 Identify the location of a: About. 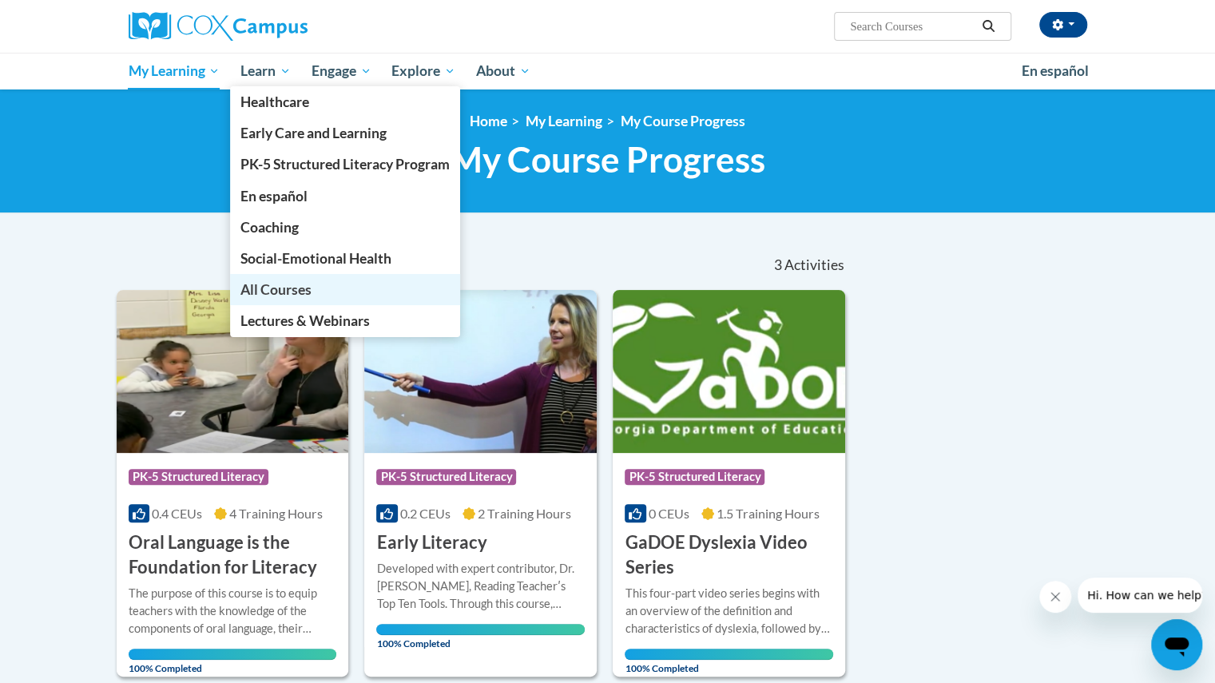
(503, 71).